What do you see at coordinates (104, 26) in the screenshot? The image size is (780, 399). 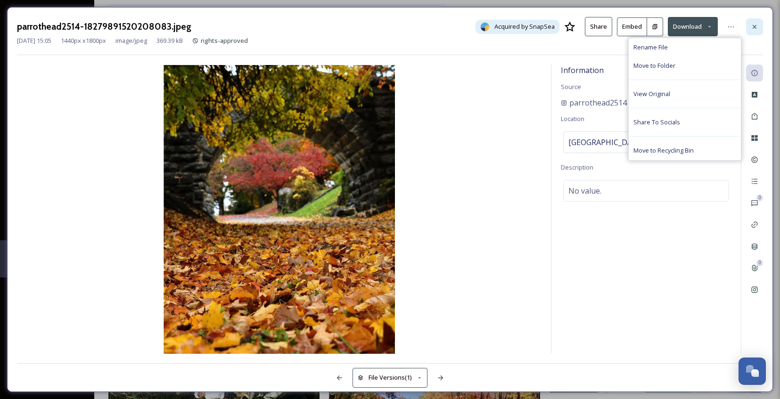 I see `h3: parrothead2514-18279891520208083.jpeg` at bounding box center [104, 26].